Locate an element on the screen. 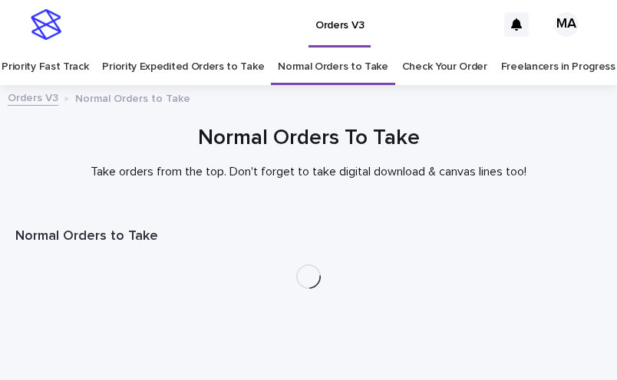 The image size is (617, 380). h1: Normal Orders to Take is located at coordinates (308, 237).